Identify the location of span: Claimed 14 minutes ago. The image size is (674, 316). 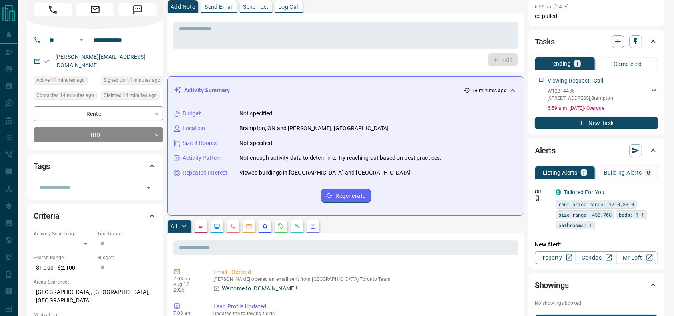
(130, 96).